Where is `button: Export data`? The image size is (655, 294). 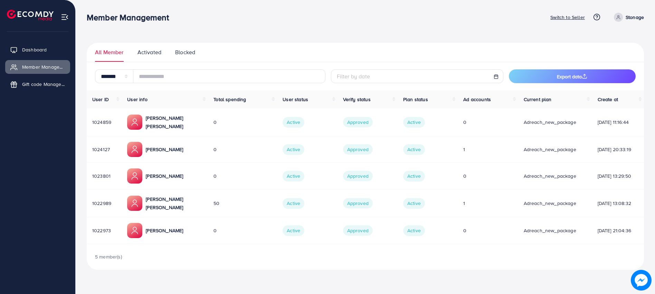 button: Export data is located at coordinates (572, 76).